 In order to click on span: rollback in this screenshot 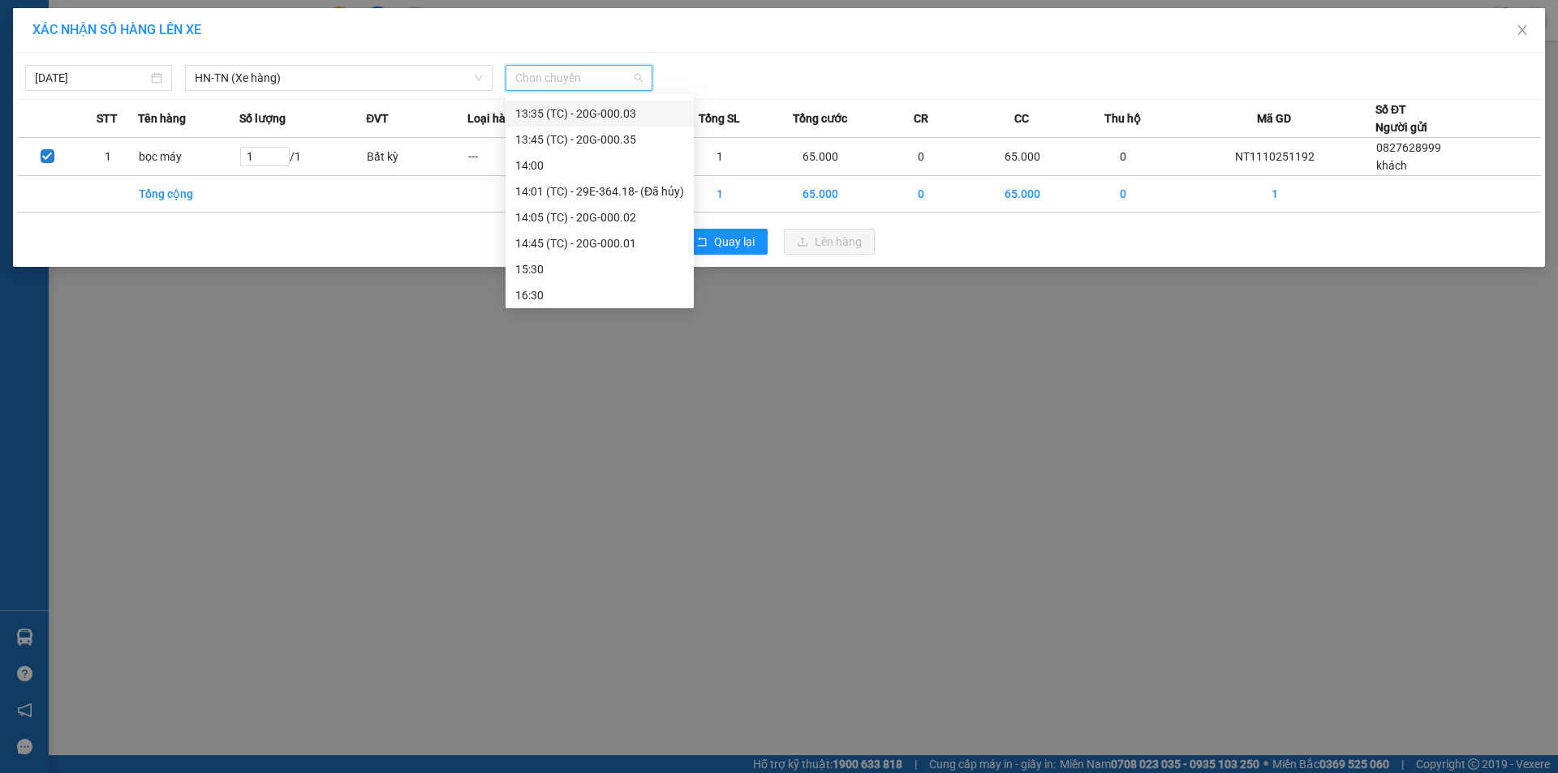, I will do `click(702, 243)`.